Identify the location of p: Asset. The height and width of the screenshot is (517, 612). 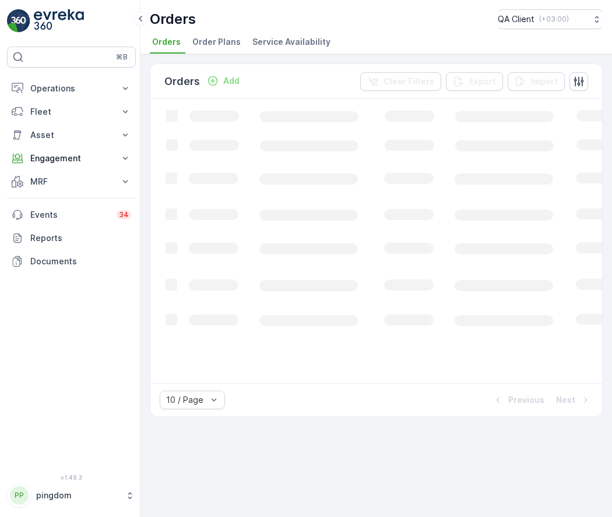
(71, 135).